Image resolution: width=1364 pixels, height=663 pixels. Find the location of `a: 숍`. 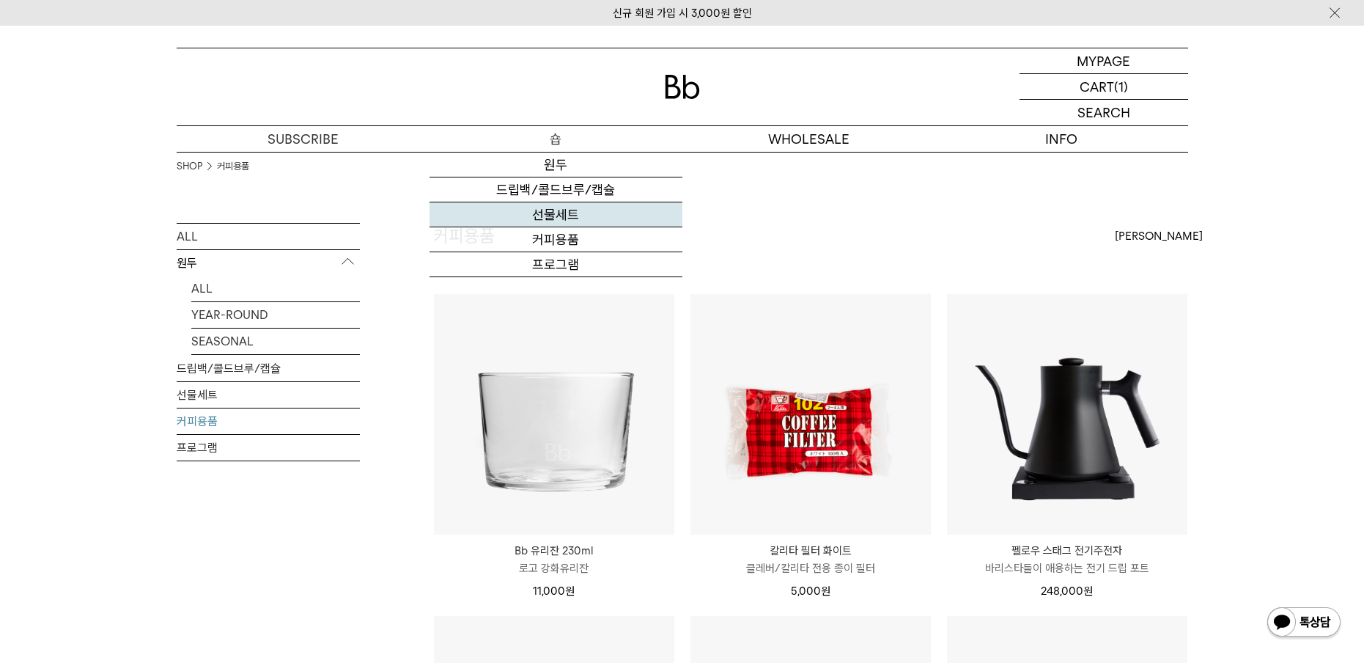

a: 숍 is located at coordinates (556, 139).